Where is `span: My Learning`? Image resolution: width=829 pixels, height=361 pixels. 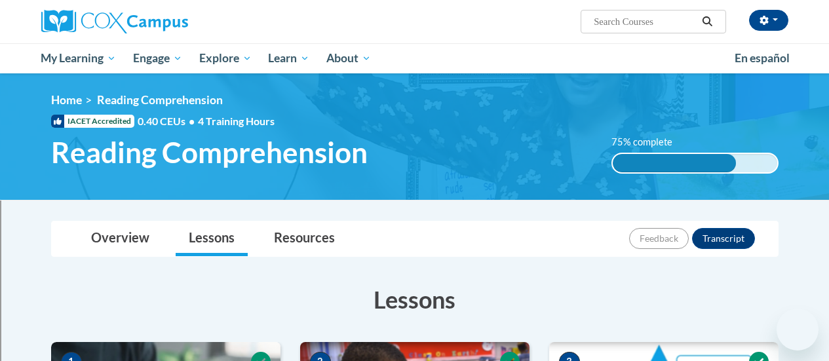
span: My Learning is located at coordinates (78, 58).